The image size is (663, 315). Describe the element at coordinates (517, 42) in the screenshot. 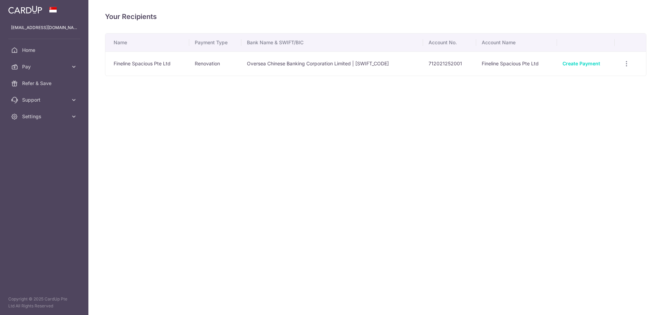

I see `th: Account Name` at that location.